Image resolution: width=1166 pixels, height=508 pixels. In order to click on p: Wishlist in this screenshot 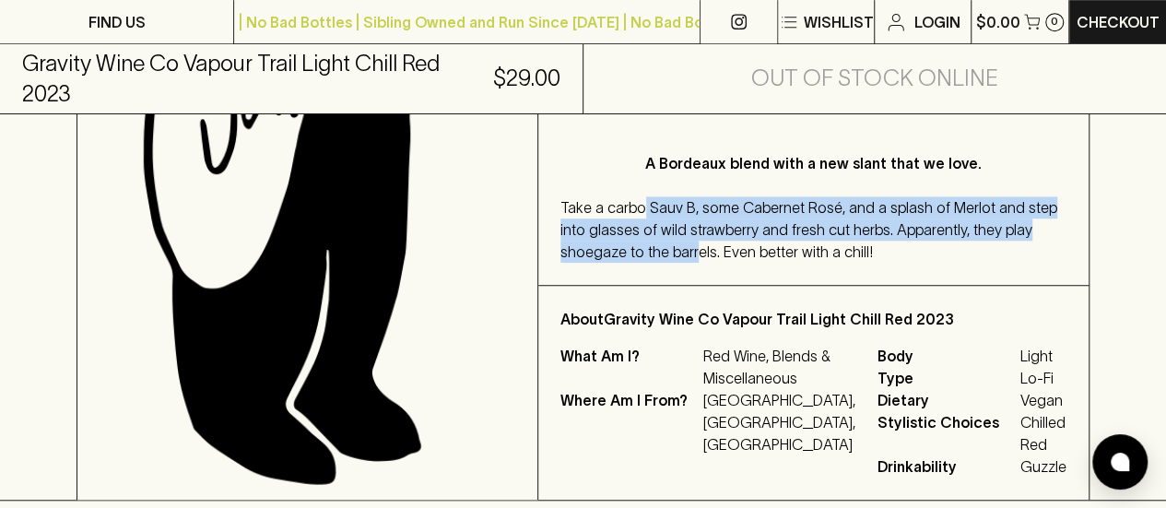, I will do `click(838, 22)`.